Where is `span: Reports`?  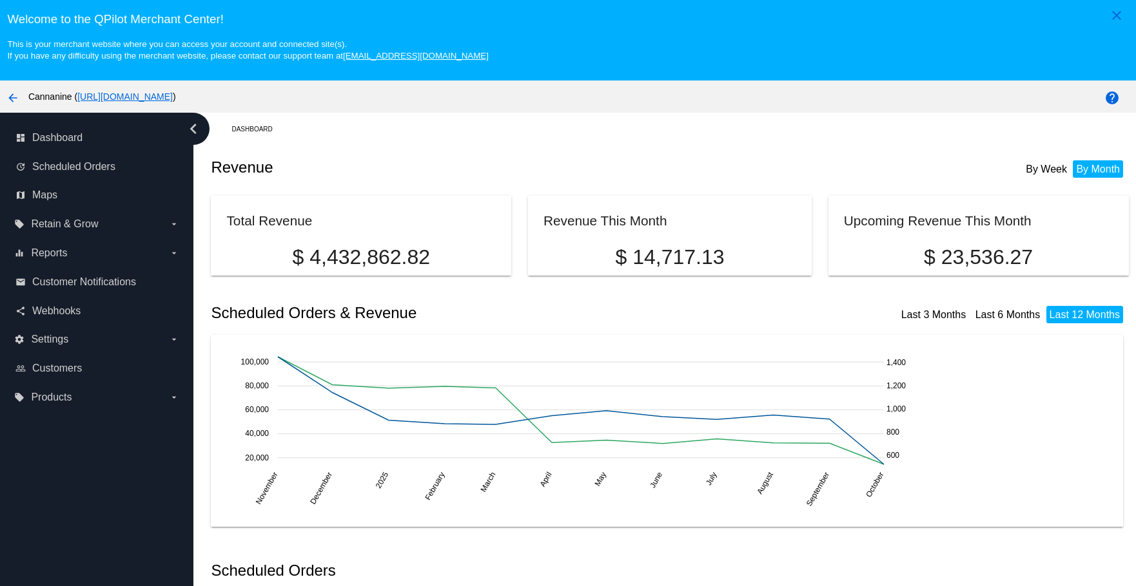
span: Reports is located at coordinates (49, 253).